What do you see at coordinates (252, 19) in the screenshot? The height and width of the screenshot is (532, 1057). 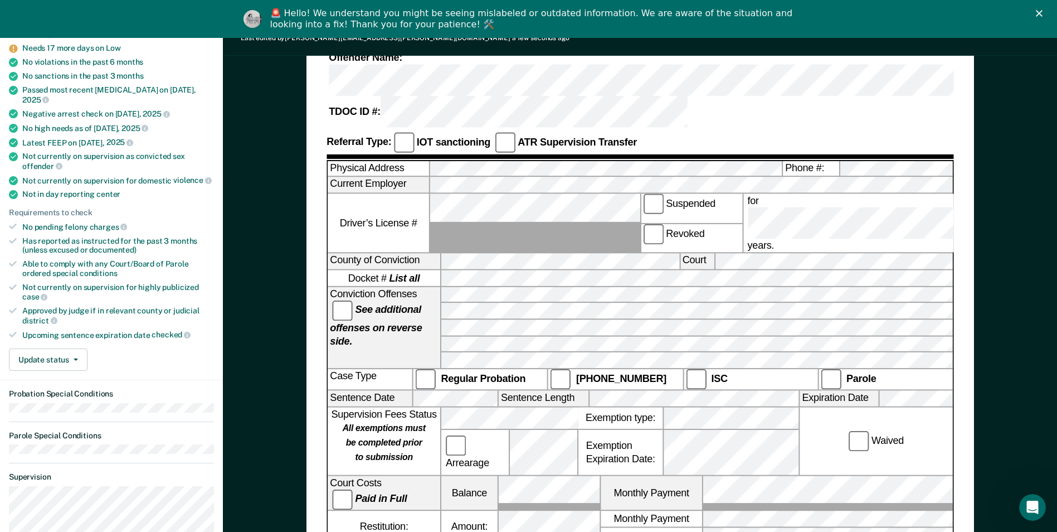 I see `img: Profile image for Kim` at bounding box center [252, 19].